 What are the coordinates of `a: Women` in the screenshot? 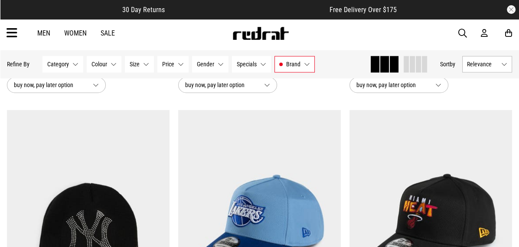 It's located at (75, 33).